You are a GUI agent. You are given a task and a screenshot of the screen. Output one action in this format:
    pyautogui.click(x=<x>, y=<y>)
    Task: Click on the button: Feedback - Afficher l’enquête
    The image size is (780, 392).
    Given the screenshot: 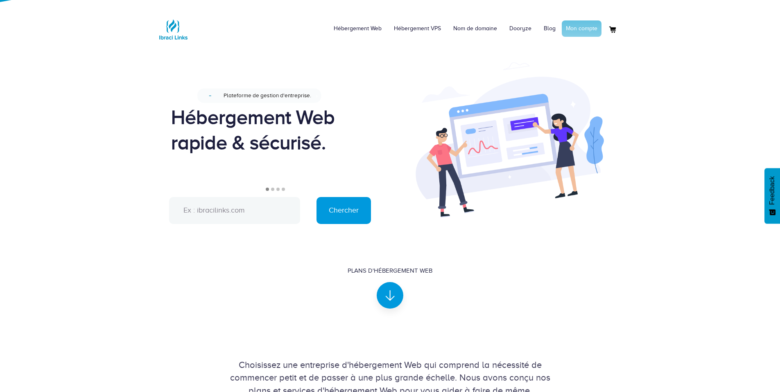 What is the action you would take?
    pyautogui.click(x=772, y=196)
    